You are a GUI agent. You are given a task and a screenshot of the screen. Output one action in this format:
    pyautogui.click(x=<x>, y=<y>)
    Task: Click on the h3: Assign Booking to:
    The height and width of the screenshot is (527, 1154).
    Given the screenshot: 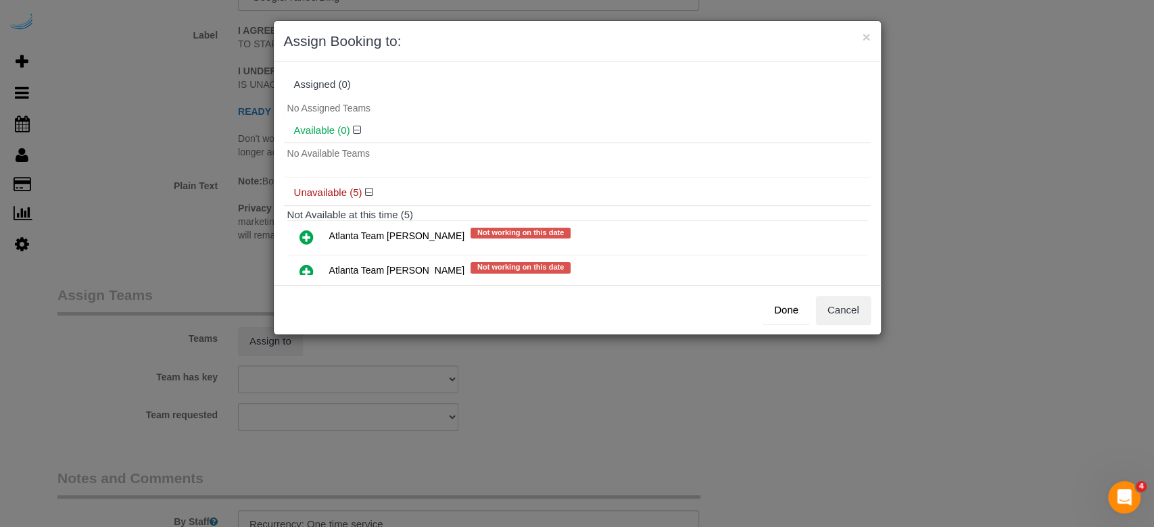 What is the action you would take?
    pyautogui.click(x=577, y=41)
    